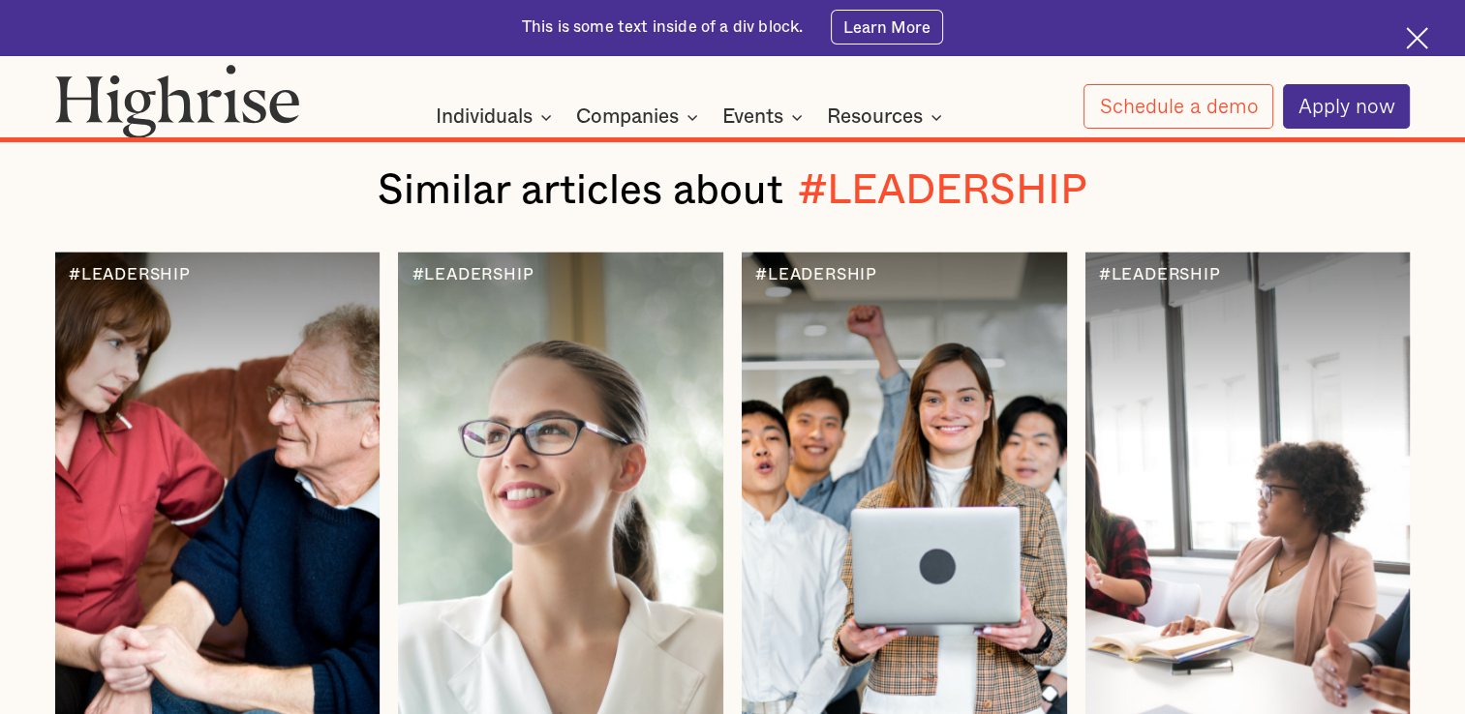 The width and height of the screenshot is (1465, 714). I want to click on a: Apply now, so click(1346, 106).